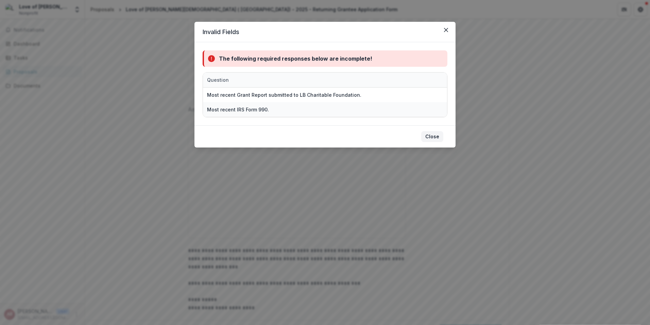 The width and height of the screenshot is (650, 325). I want to click on div: Most recent IRS Form 990., so click(238, 109).